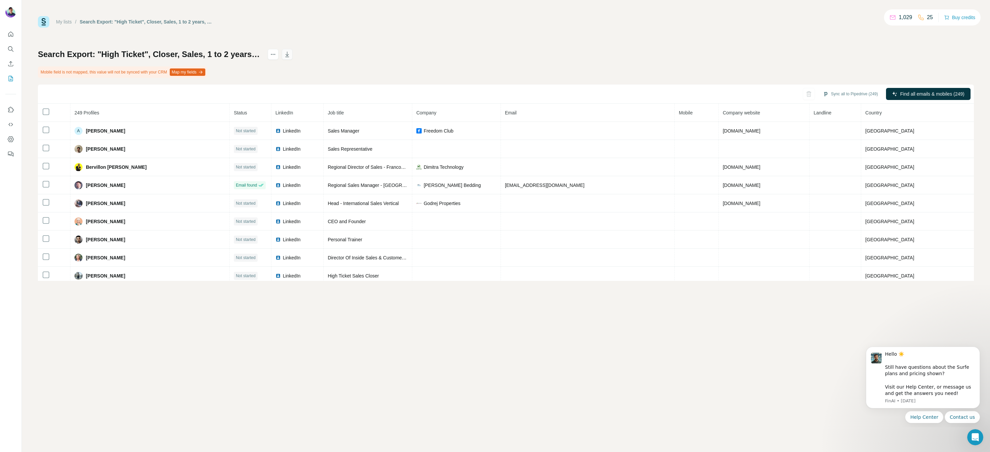 The height and width of the screenshot is (452, 990). Describe the element at coordinates (74, 33) in the screenshot. I see `div: Message content` at that location.